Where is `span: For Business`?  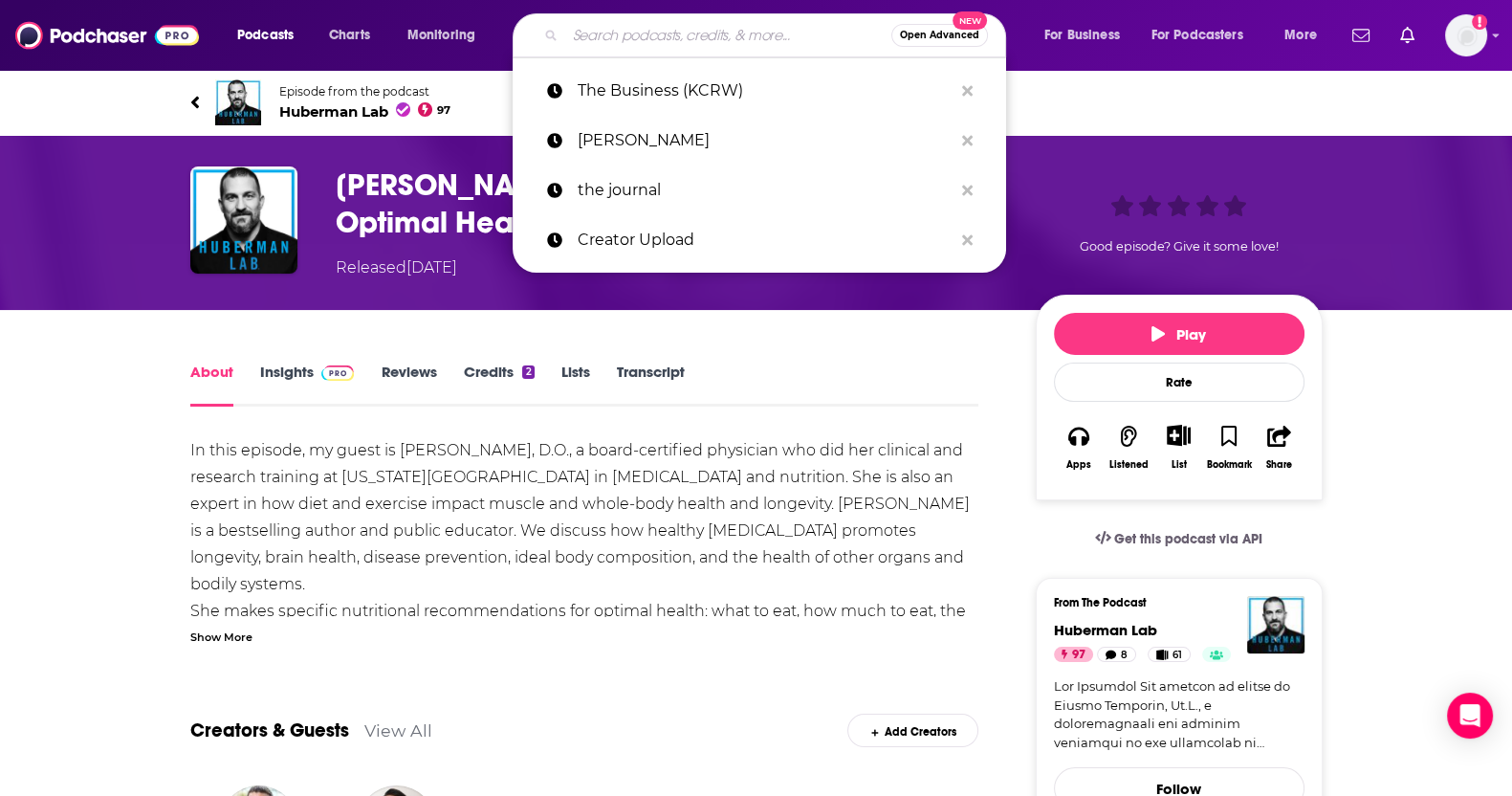
span: For Business is located at coordinates (1081, 35).